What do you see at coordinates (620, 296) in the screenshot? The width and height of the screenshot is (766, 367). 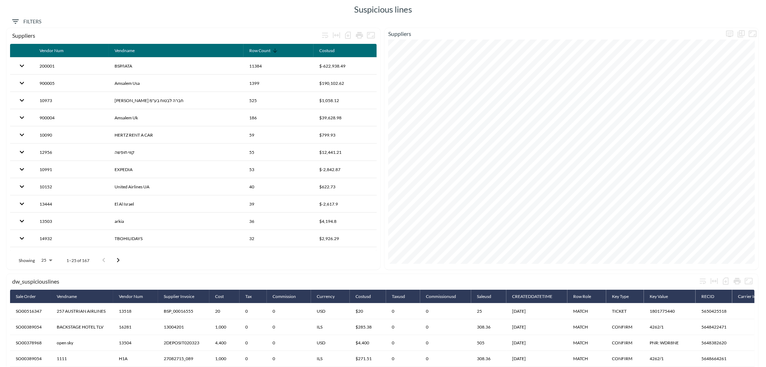 I see `div: Key Type` at bounding box center [620, 296].